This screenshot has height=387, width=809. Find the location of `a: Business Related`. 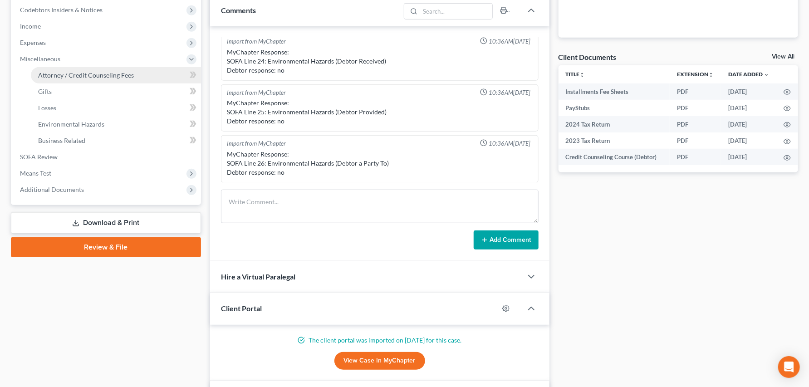

a: Business Related is located at coordinates (116, 141).